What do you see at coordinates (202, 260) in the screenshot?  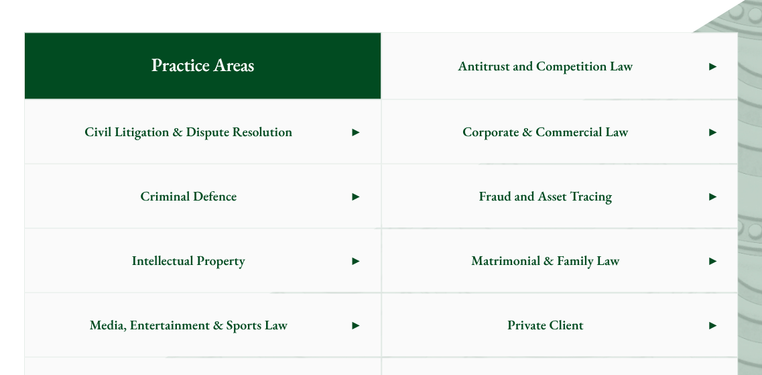 I see `a: Intellectual Property` at bounding box center [202, 260].